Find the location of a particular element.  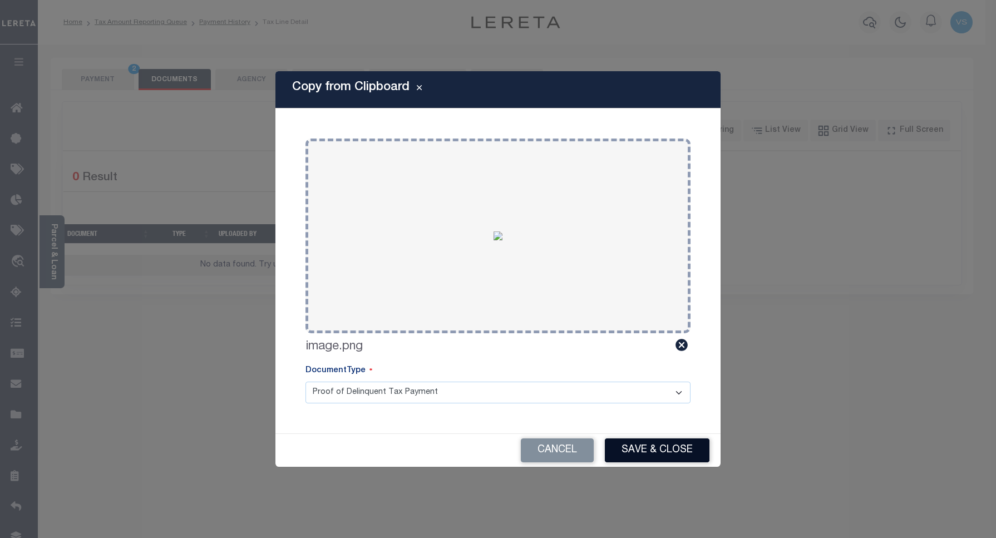

button: Cancel is located at coordinates (557, 450).